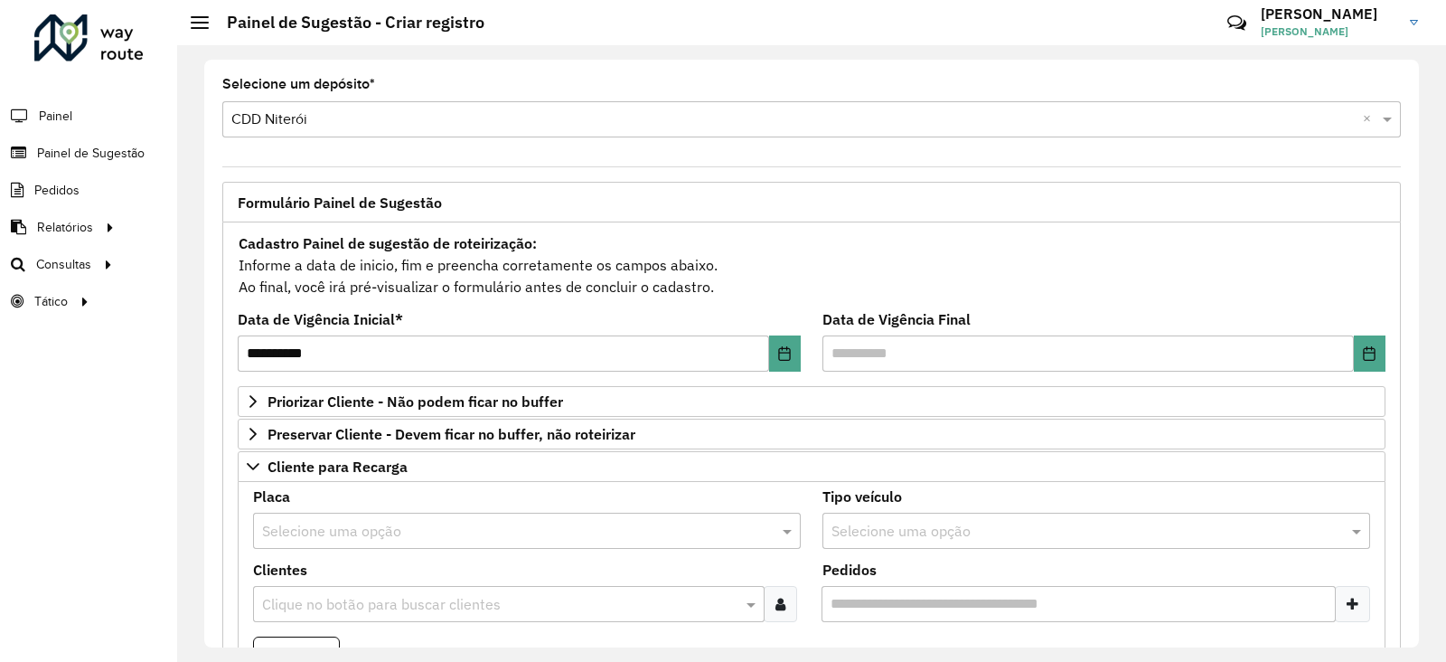  Describe the element at coordinates (897, 319) in the screenshot. I see `label: Data de Vigência Final` at that location.